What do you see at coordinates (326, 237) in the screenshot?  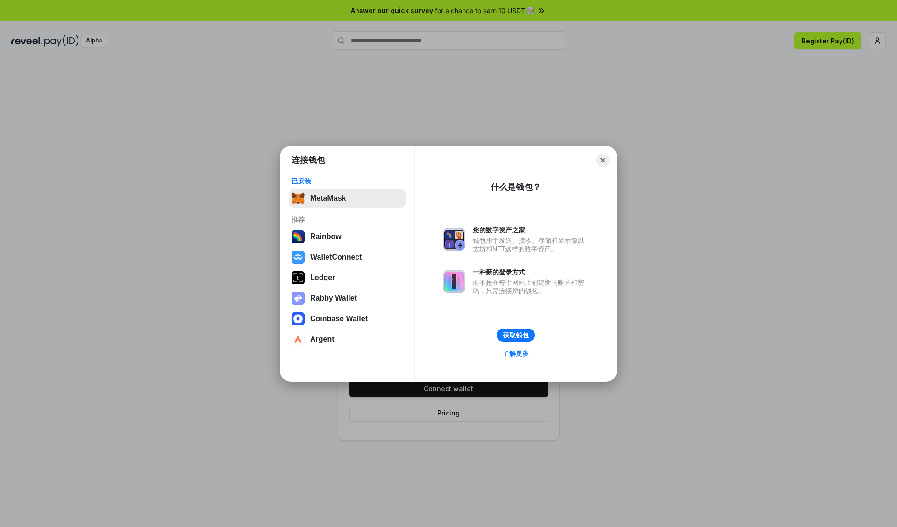 I see `div: Rainbow` at bounding box center [326, 237].